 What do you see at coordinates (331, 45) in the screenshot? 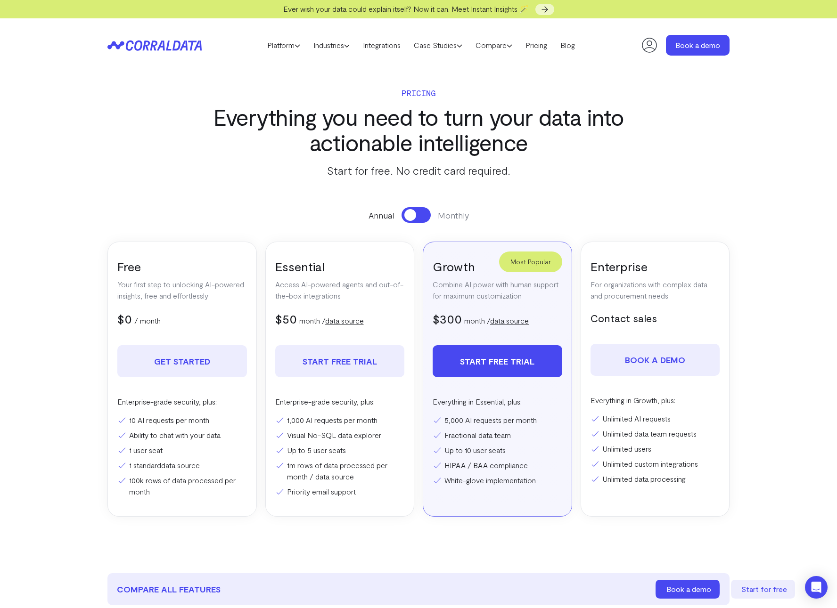
I see `a: Industries` at bounding box center [331, 45].